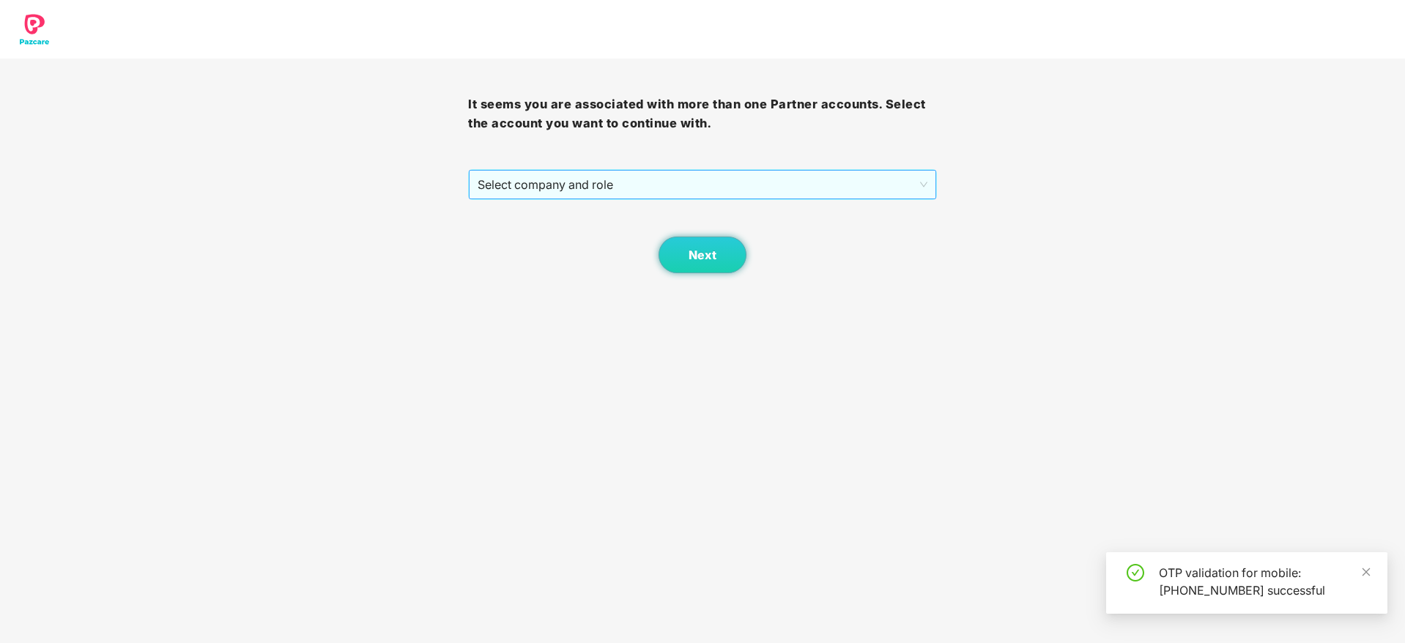  Describe the element at coordinates (702, 185) in the screenshot. I see `span: Select company and role` at that location.